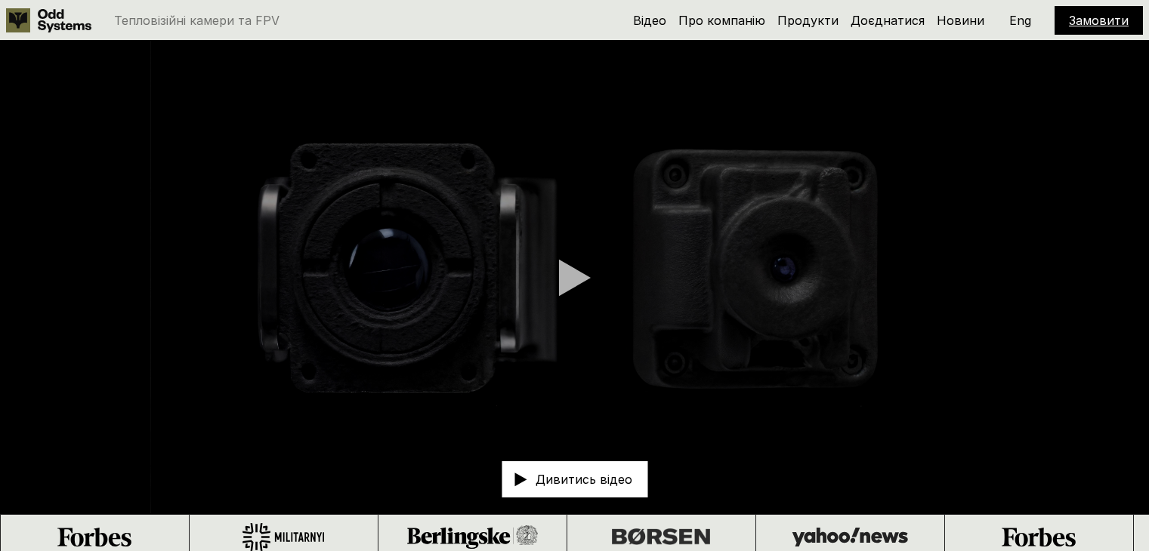  What do you see at coordinates (650, 20) in the screenshot?
I see `a: Відео` at bounding box center [650, 20].